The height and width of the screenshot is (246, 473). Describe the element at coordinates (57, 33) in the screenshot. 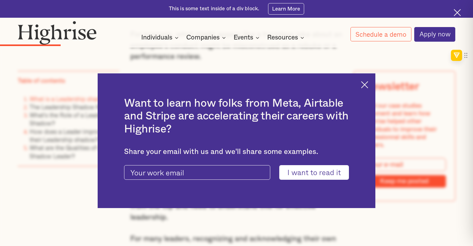

I see `img: Highrise logo` at that location.